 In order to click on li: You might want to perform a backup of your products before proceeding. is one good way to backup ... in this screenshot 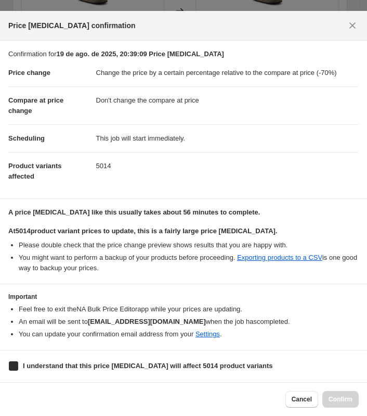, I will do `click(189, 263)`.